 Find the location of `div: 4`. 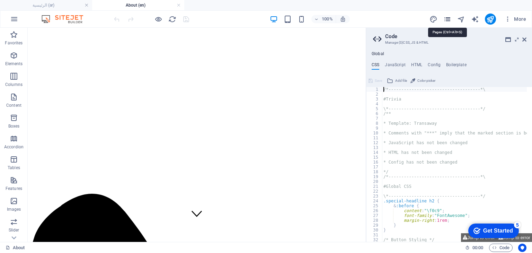

div: 4 is located at coordinates (375, 104).